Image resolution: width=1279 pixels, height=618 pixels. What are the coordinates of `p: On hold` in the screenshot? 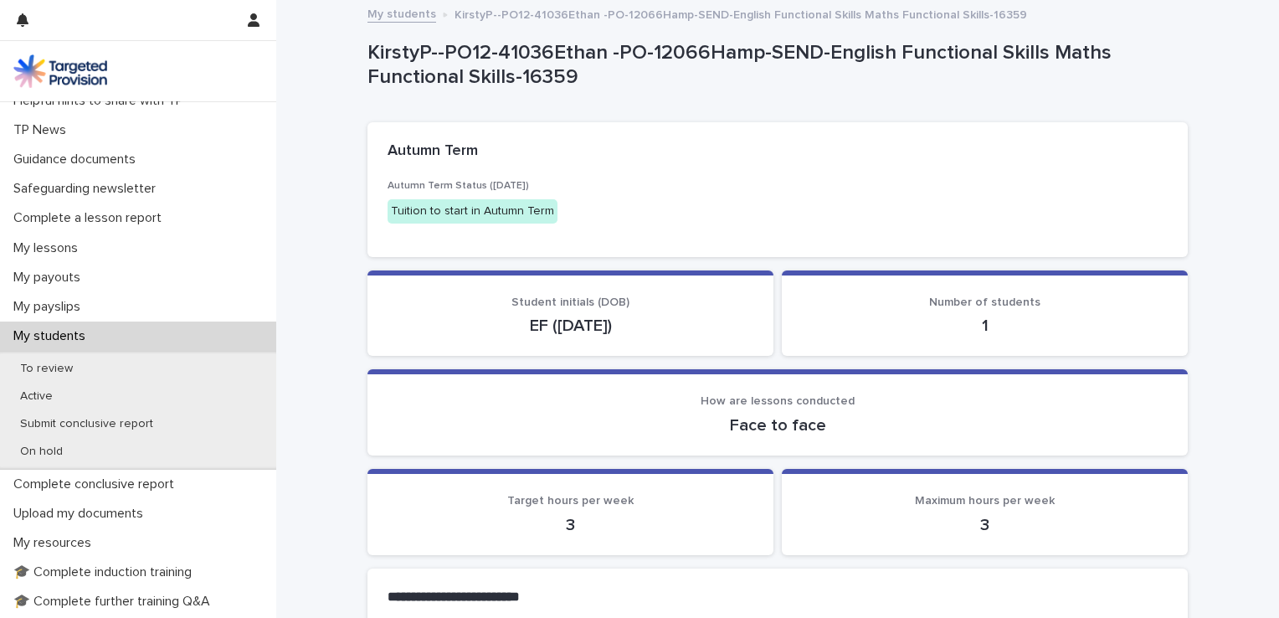 It's located at (41, 451).